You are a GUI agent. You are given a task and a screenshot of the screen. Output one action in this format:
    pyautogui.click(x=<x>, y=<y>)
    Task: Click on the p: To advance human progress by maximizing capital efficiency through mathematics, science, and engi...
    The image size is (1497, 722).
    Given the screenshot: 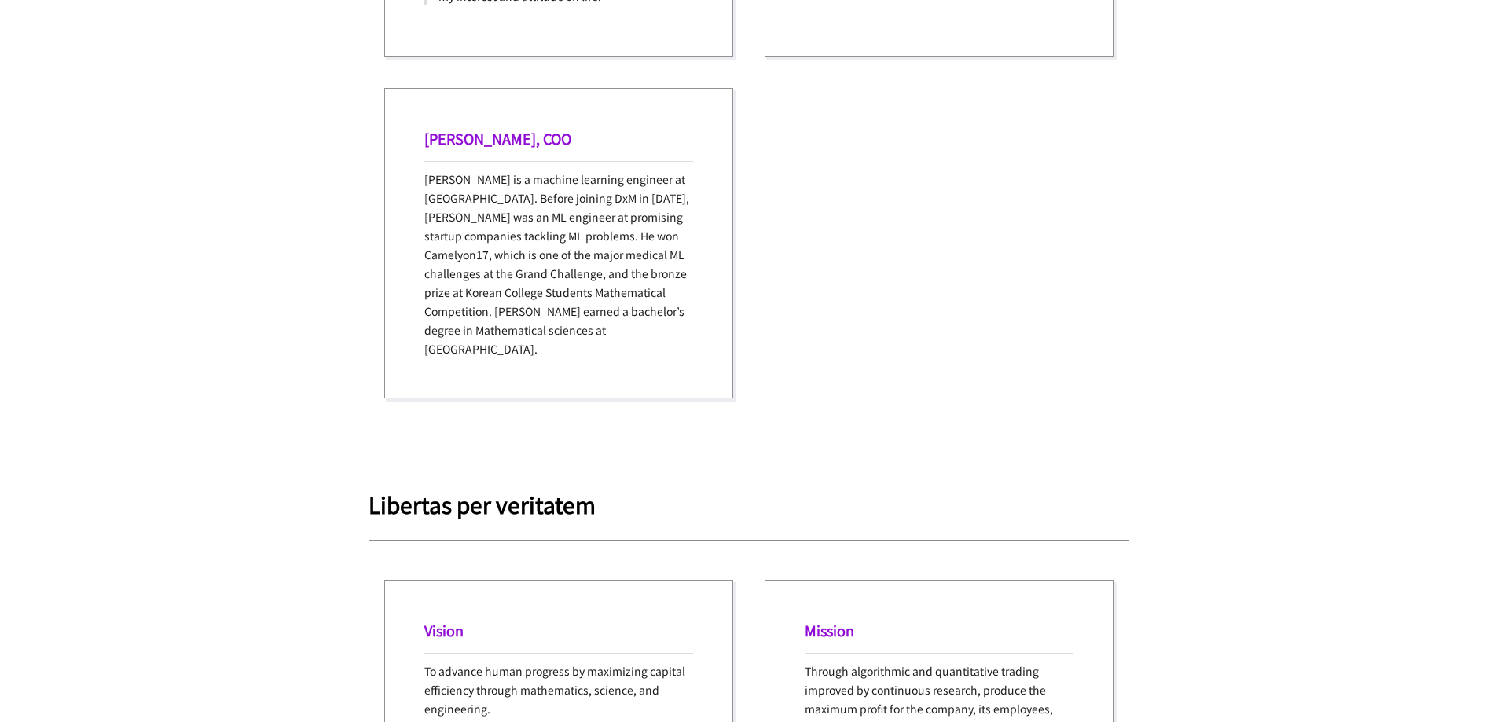 What is the action you would take?
    pyautogui.click(x=559, y=690)
    